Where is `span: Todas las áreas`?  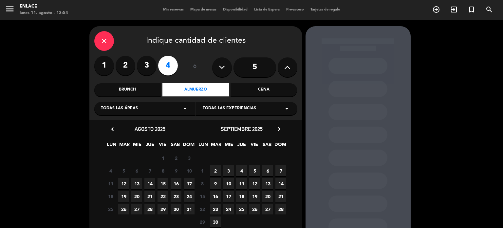 span: Todas las áreas is located at coordinates (119, 108).